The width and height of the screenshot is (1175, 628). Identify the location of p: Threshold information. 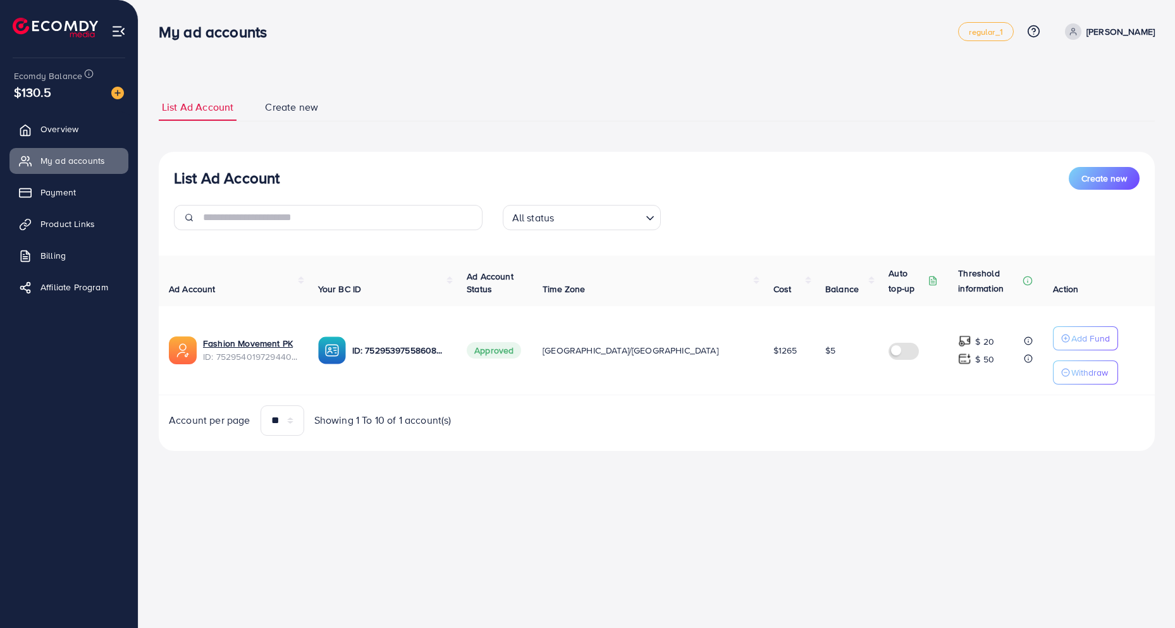
(989, 281).